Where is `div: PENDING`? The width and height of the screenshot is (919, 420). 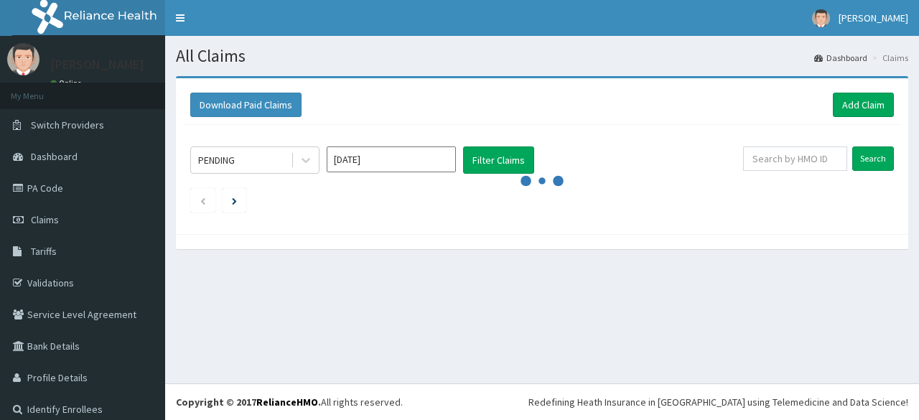
div: PENDING is located at coordinates (216, 160).